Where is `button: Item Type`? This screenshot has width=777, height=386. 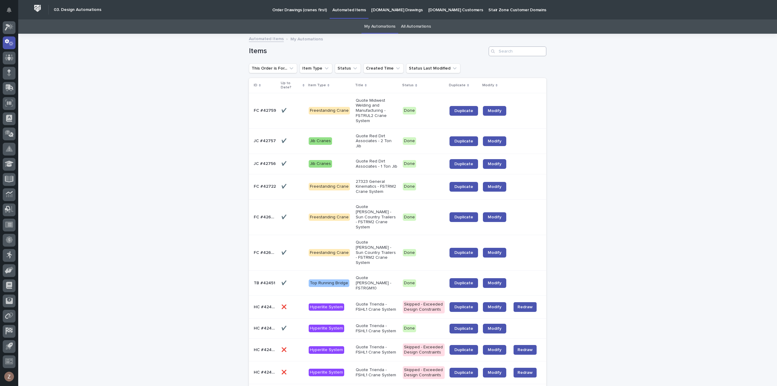 button: Item Type is located at coordinates (316, 68).